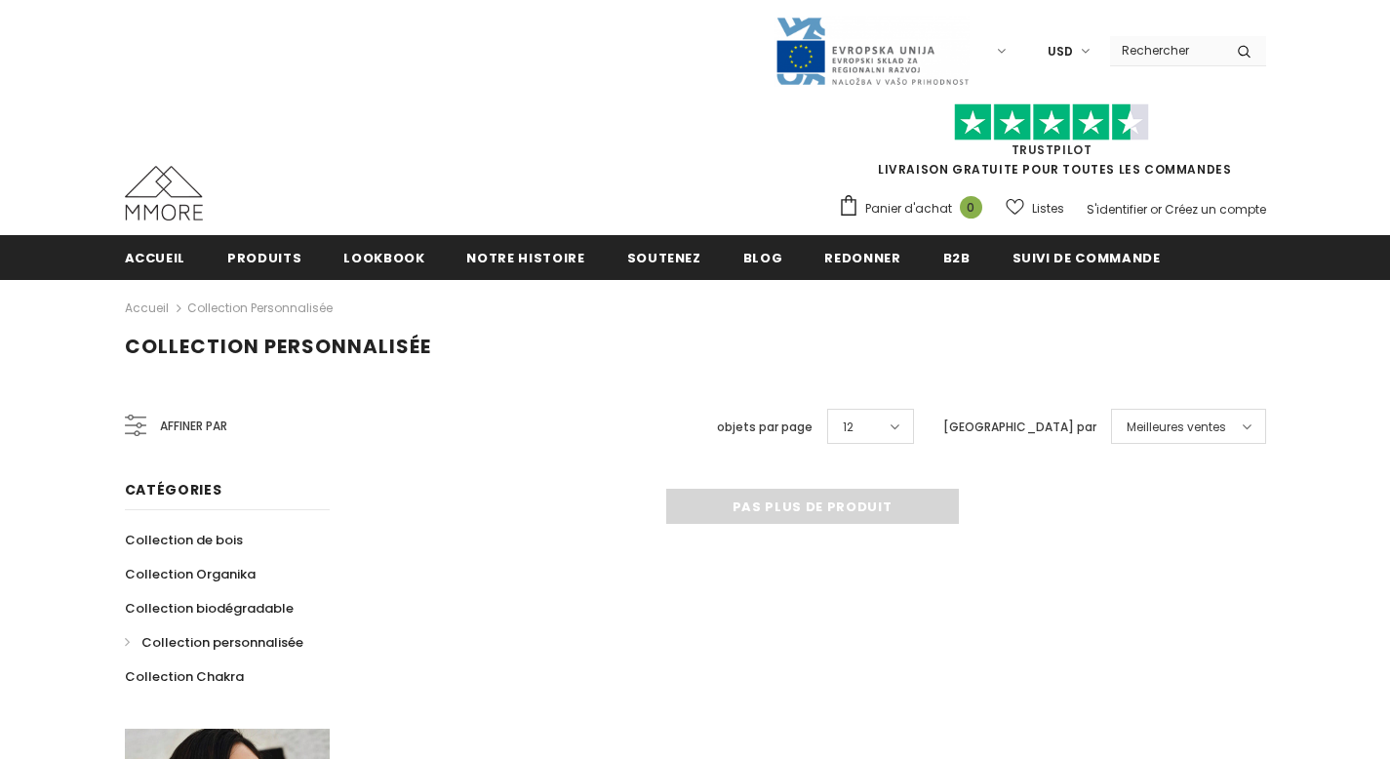 This screenshot has width=1390, height=759. Describe the element at coordinates (190, 574) in the screenshot. I see `a: Collection Organika` at that location.